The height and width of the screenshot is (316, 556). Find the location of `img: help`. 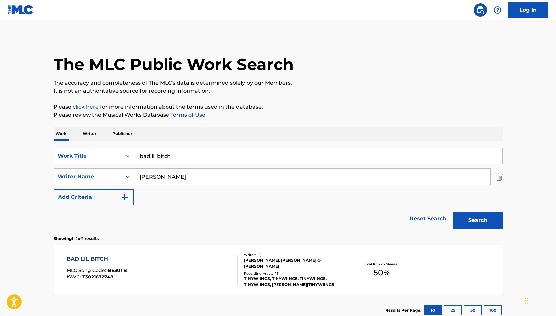

img: help is located at coordinates (497, 10).